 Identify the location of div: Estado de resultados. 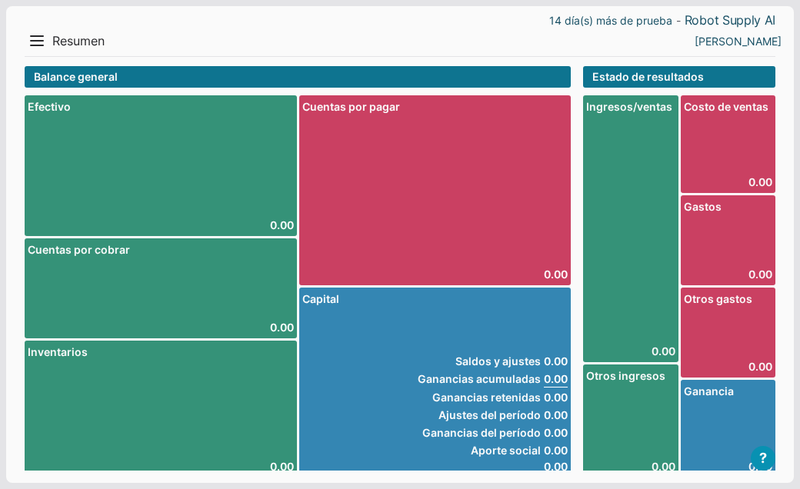
(679, 77).